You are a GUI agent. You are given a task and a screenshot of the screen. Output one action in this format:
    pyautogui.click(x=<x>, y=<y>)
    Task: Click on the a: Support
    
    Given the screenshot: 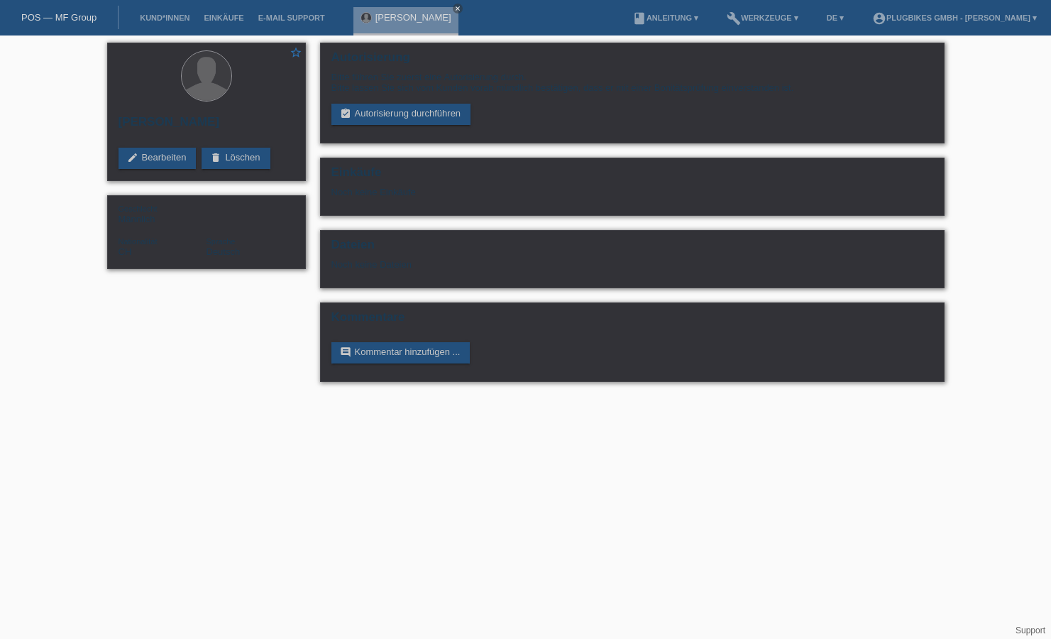 What is the action you would take?
    pyautogui.click(x=1031, y=630)
    